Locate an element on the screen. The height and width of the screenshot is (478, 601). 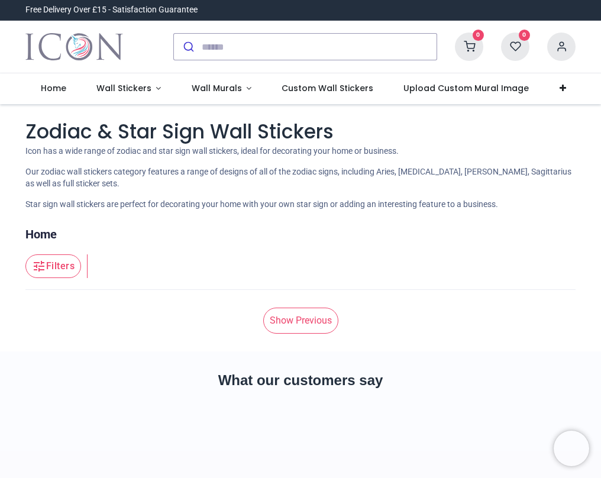
a: Show Previous is located at coordinates (300, 320).